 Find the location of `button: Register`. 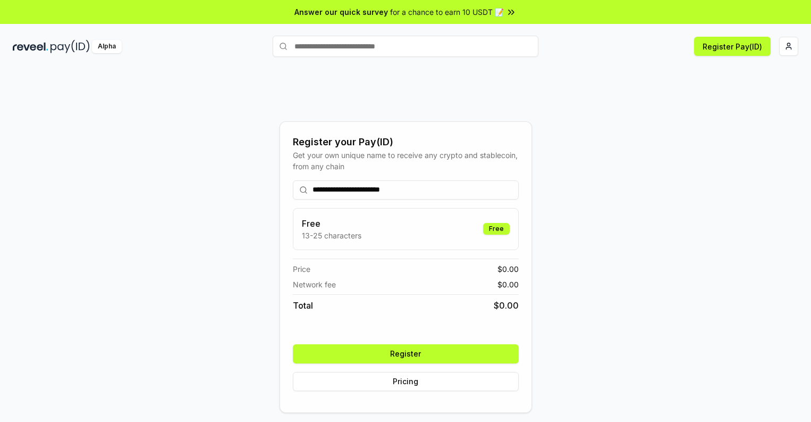

button: Register is located at coordinates (406, 354).